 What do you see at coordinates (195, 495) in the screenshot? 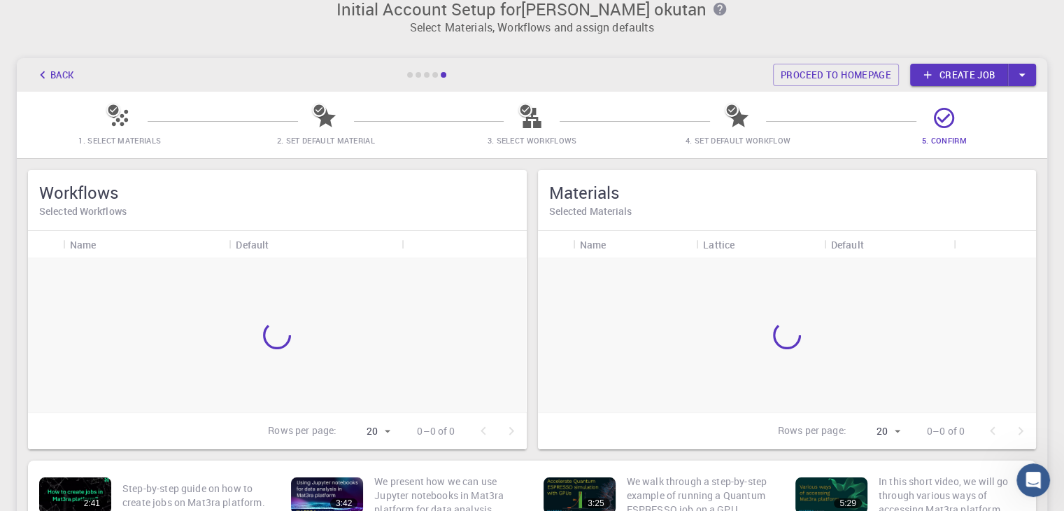
I see `p: Step-by-step guide on how to create jobs on Mat3ra platform.` at bounding box center [195, 495].